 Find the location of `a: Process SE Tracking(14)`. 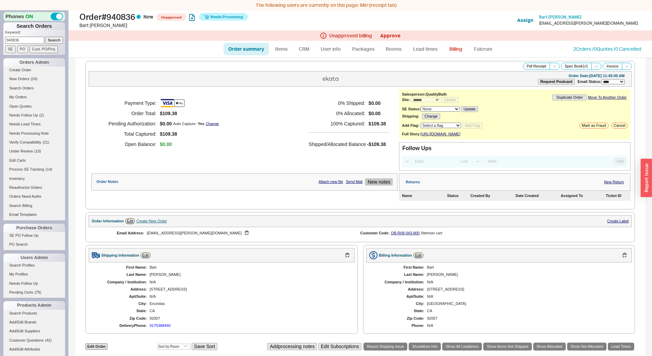

a: Process SE Tracking(14) is located at coordinates (34, 169).